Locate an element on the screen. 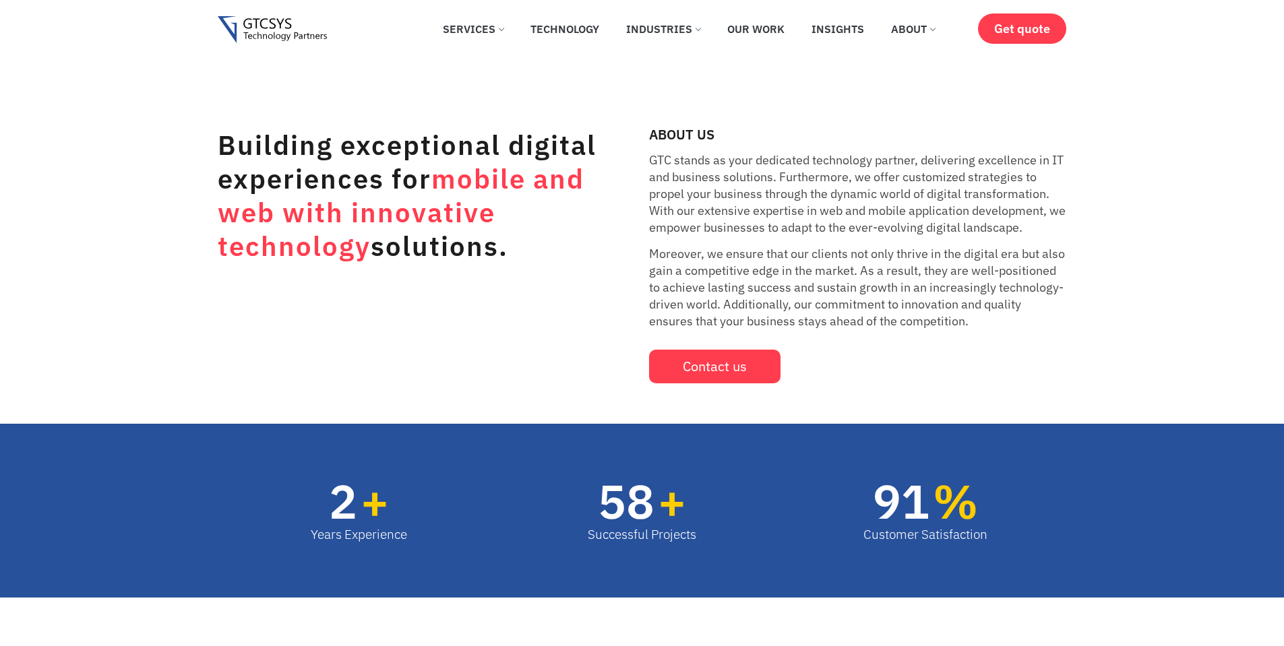 The image size is (1284, 646). span: Get quote is located at coordinates (1022, 28).